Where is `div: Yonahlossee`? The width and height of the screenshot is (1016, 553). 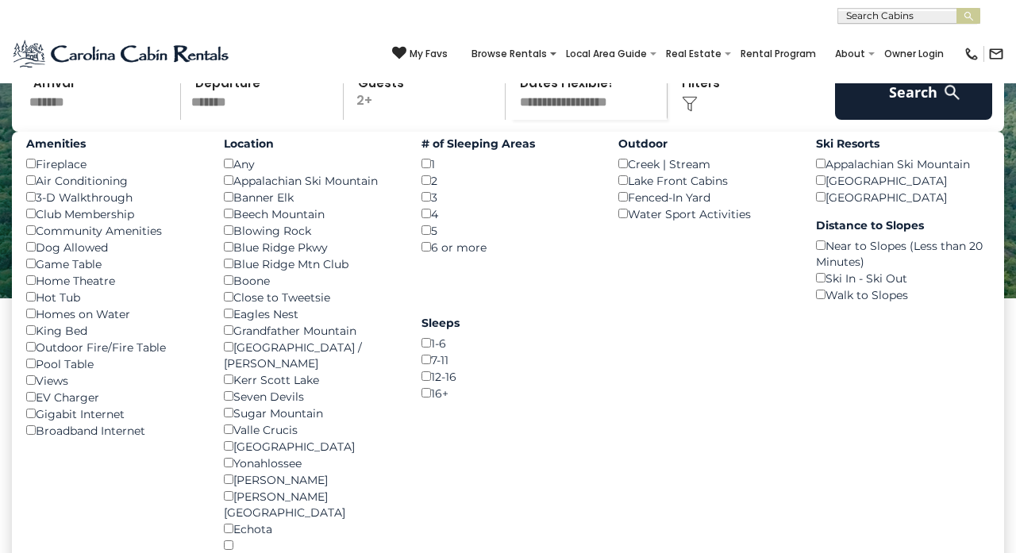
div: Yonahlossee is located at coordinates (310, 463).